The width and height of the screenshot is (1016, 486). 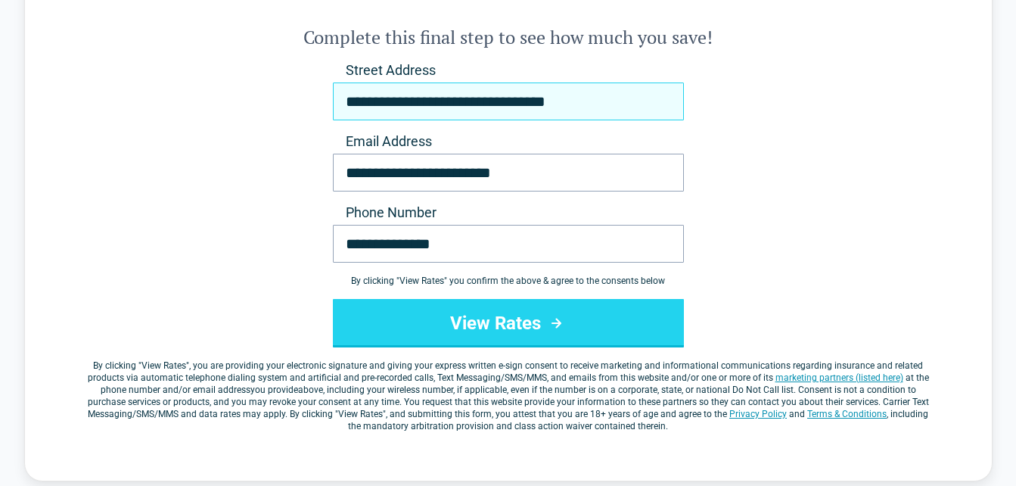 What do you see at coordinates (508, 141) in the screenshot?
I see `label: Email Address` at bounding box center [508, 141].